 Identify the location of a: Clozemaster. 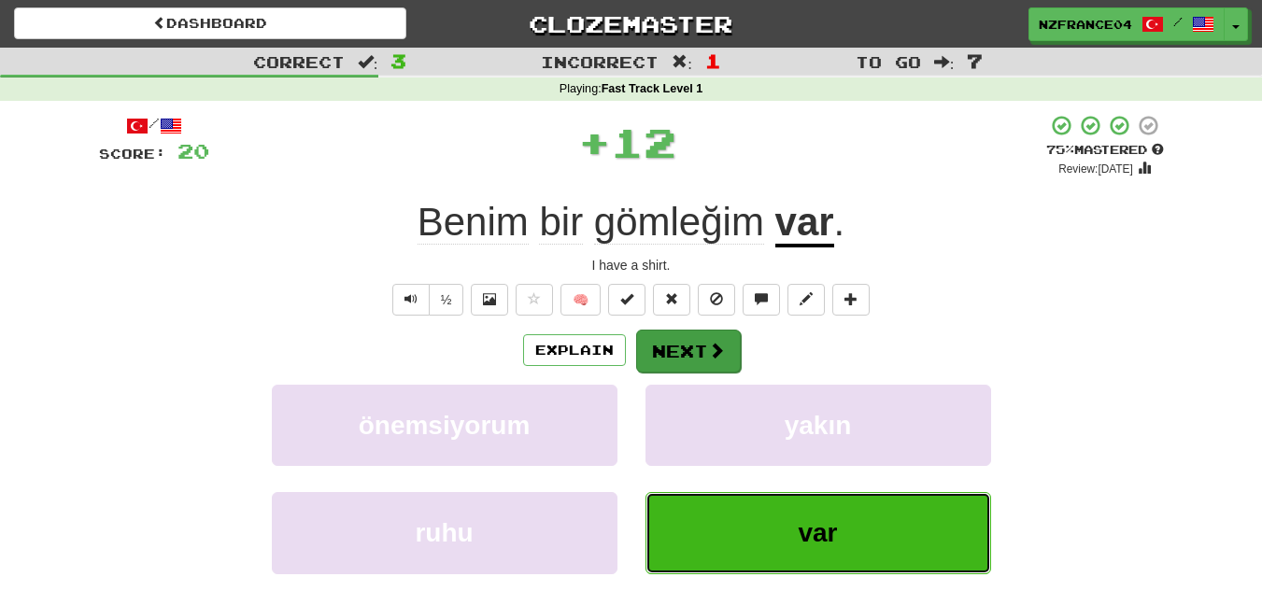
(631, 23).